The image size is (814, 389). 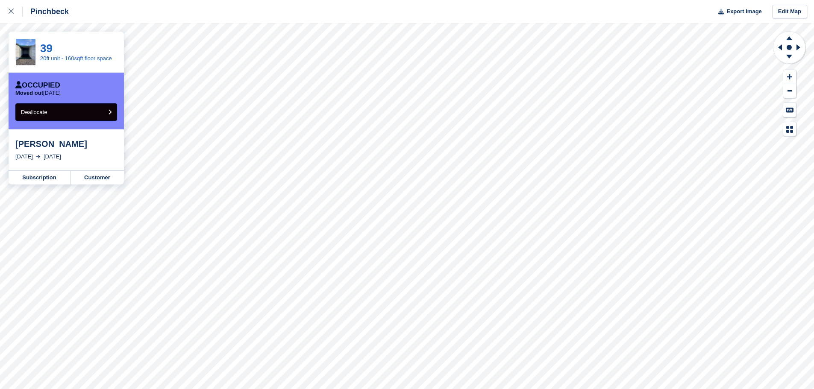 What do you see at coordinates (790, 91) in the screenshot?
I see `button: Zoom Out` at bounding box center [790, 91].